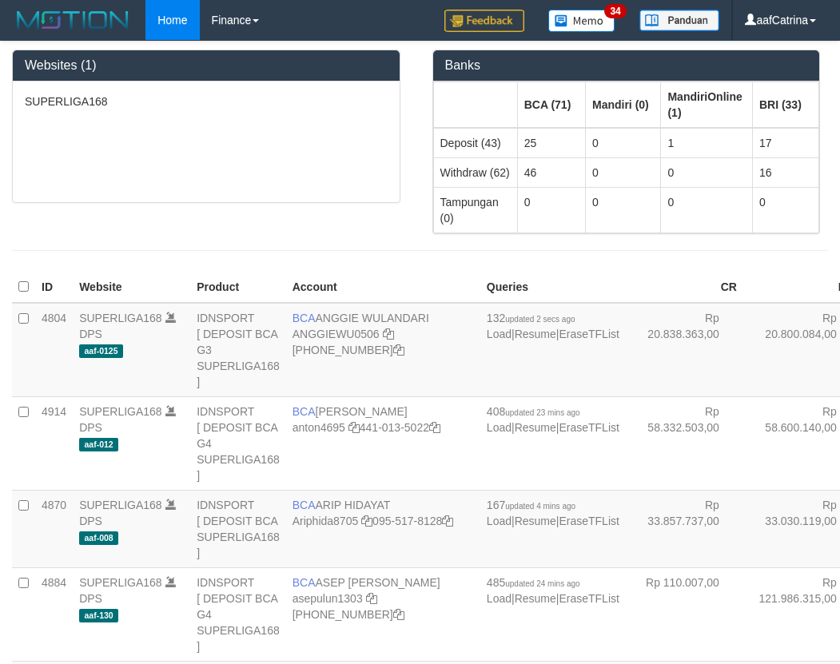  What do you see at coordinates (475, 209) in the screenshot?
I see `td: Tampungan (0)` at bounding box center [475, 209].